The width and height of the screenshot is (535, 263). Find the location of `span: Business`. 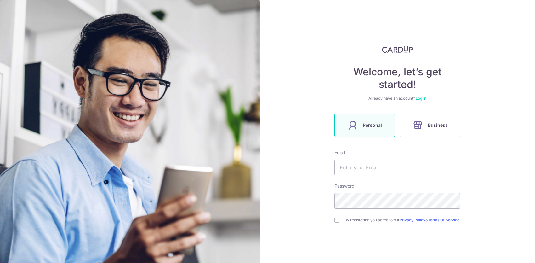

span: Business is located at coordinates (438, 125).